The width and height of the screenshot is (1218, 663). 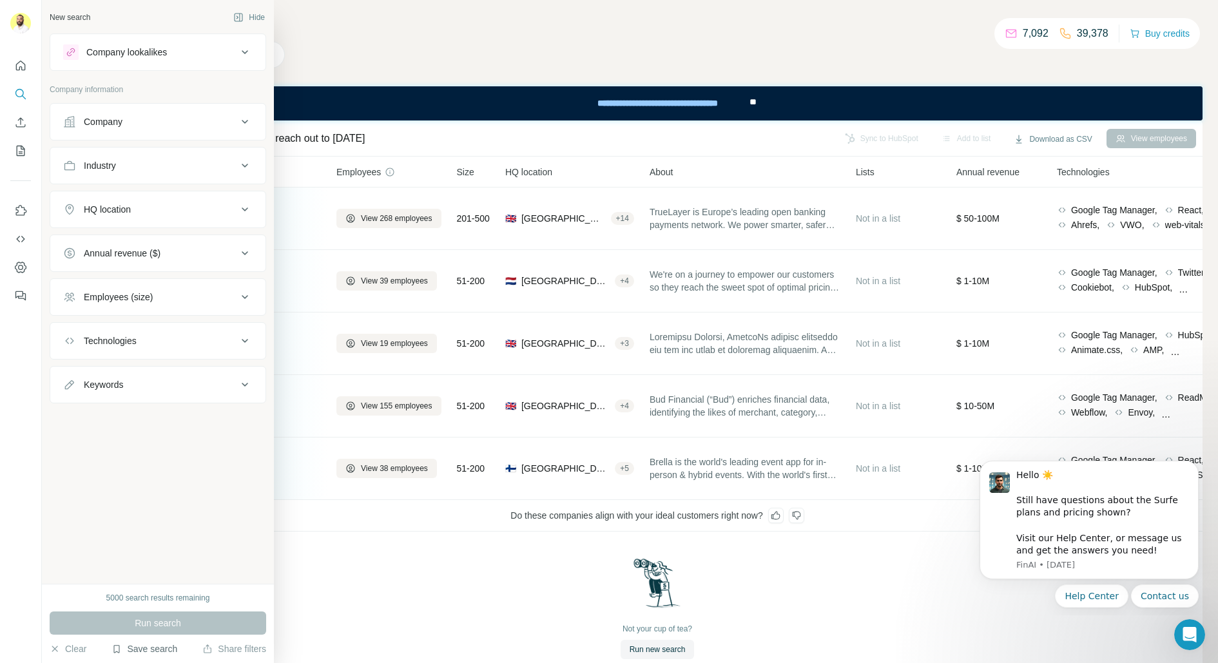 What do you see at coordinates (129, 146) in the screenshot?
I see `div: Quick reply options` at bounding box center [129, 146].